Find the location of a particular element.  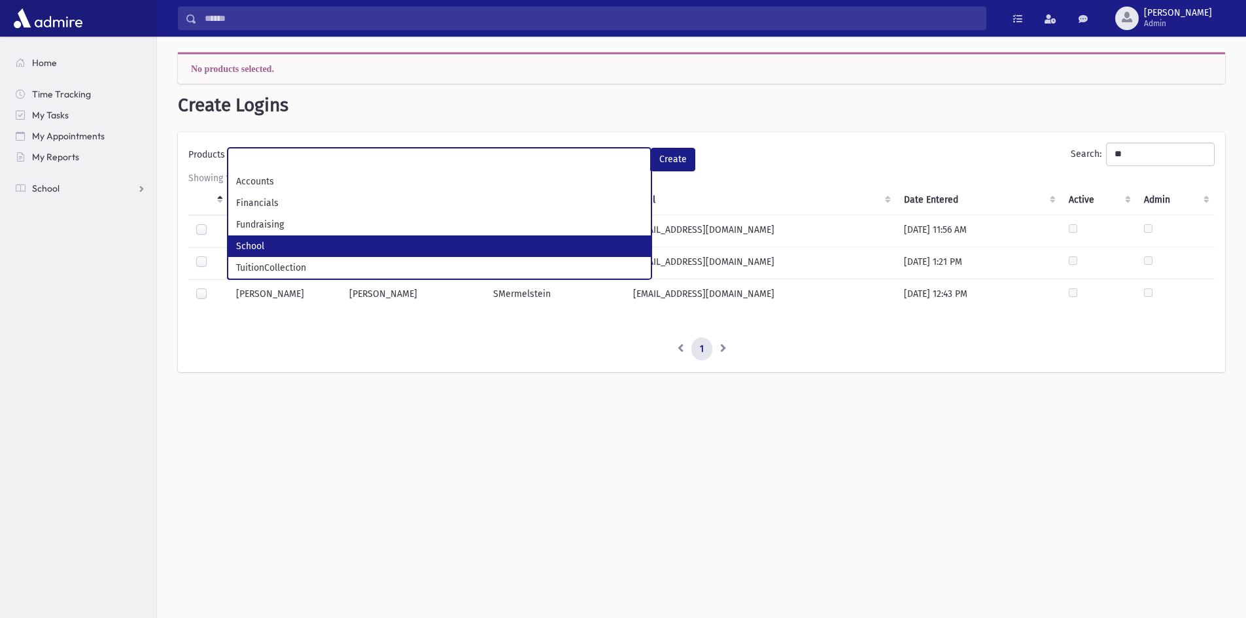

a: 1 is located at coordinates (702, 349).